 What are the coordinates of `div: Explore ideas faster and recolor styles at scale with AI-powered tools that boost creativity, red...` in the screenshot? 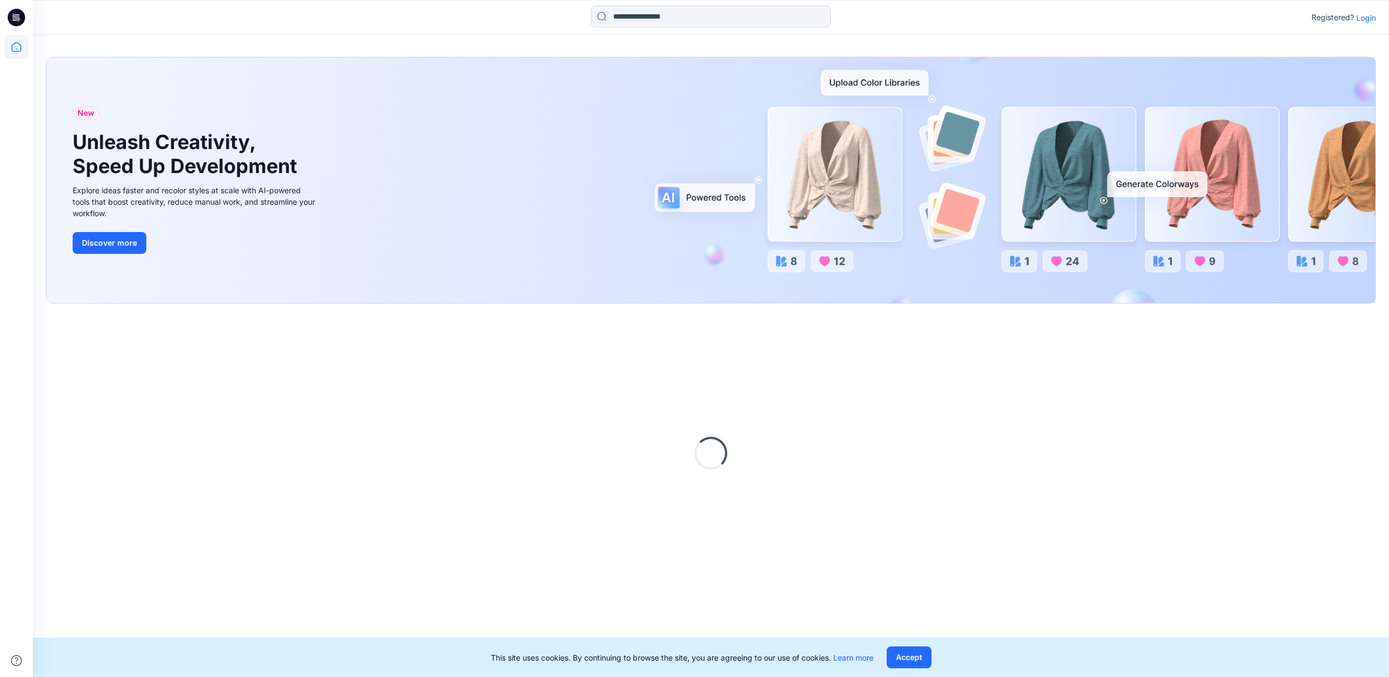 It's located at (195, 201).